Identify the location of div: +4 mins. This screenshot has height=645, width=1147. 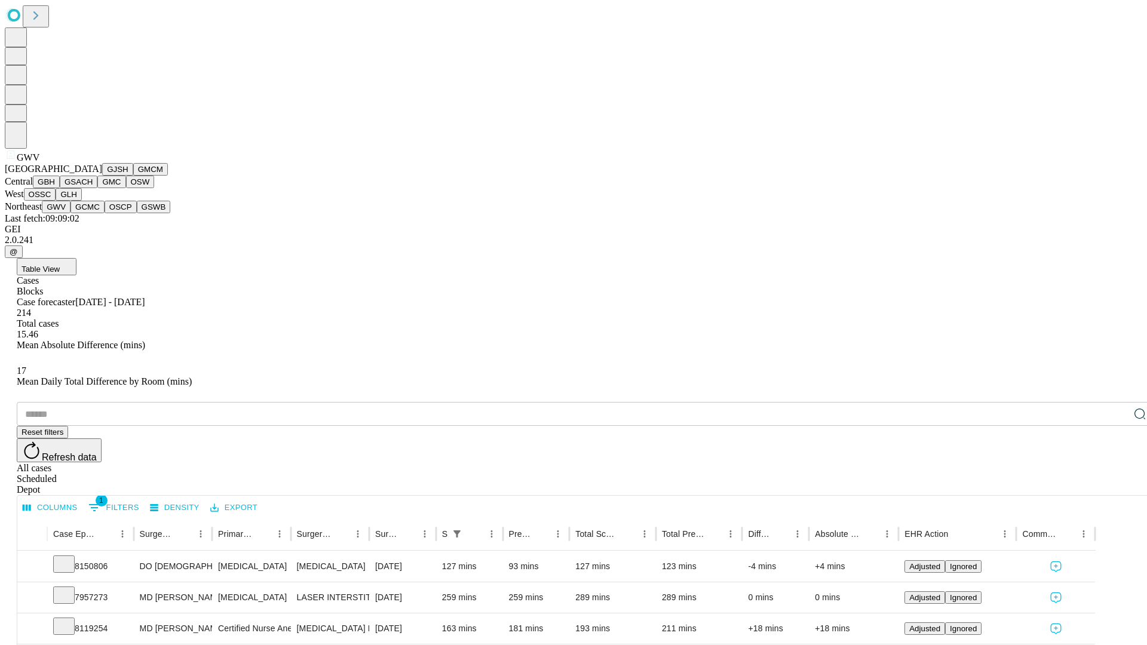
(854, 566).